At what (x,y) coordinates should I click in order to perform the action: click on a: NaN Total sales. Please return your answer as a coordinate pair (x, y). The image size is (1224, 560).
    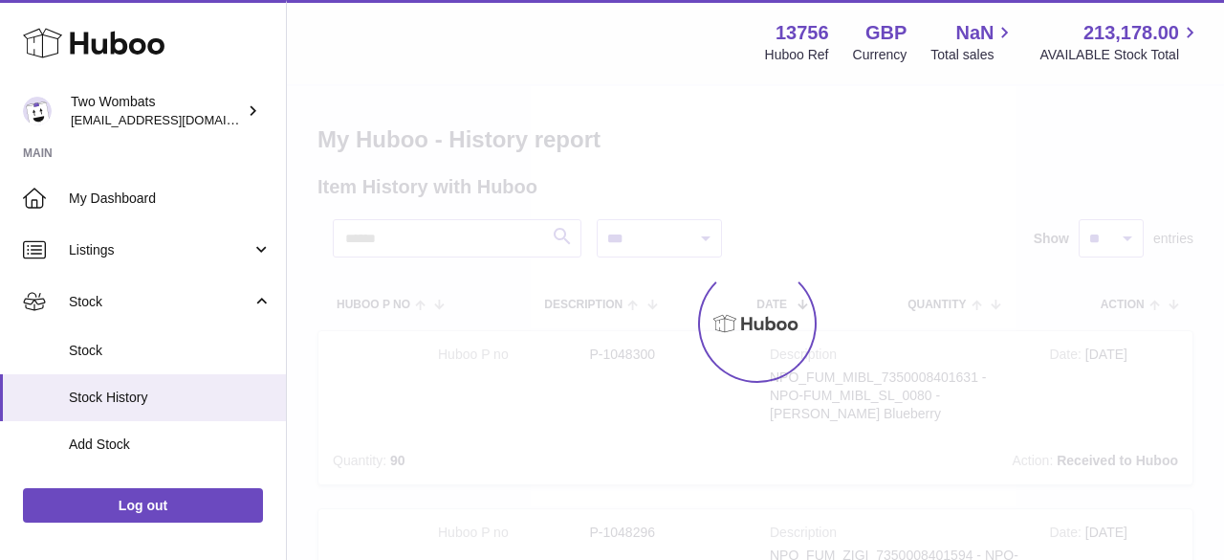
    Looking at the image, I should click on (973, 42).